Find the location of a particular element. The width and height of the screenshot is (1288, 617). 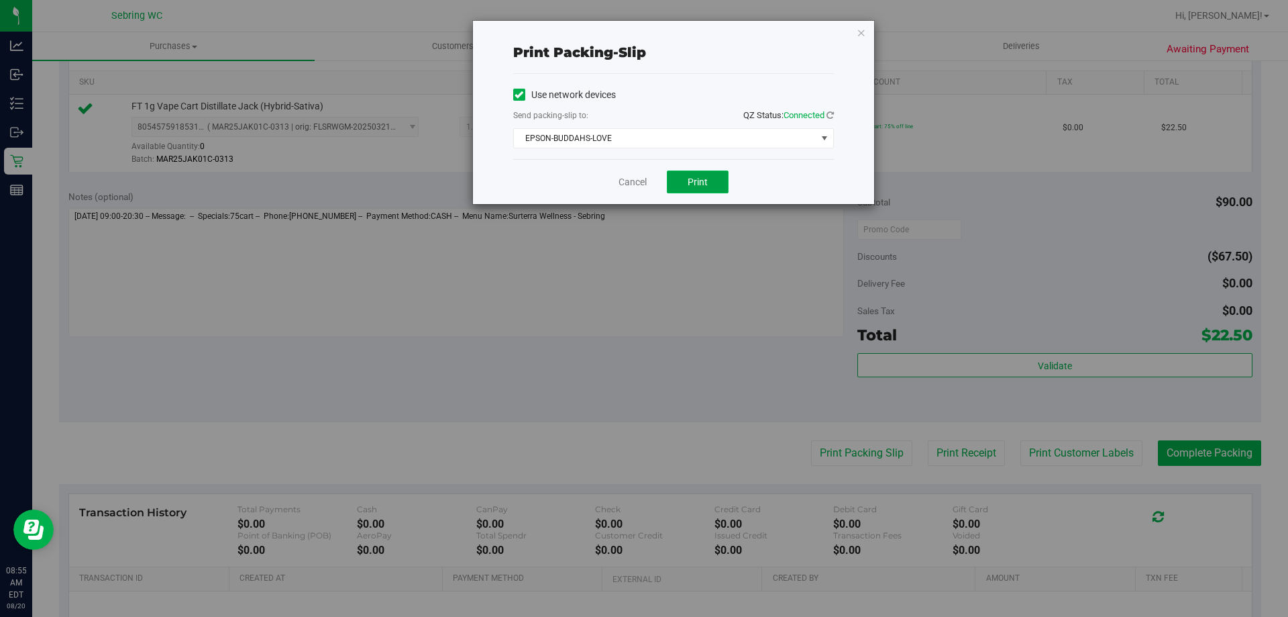

label: Send packing-slip to: is located at coordinates (551, 115).